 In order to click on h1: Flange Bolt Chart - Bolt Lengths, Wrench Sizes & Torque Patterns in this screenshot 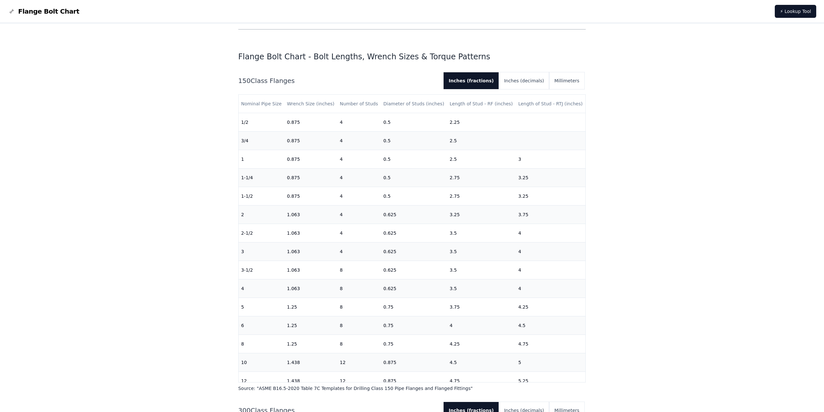, I will do `click(412, 57)`.